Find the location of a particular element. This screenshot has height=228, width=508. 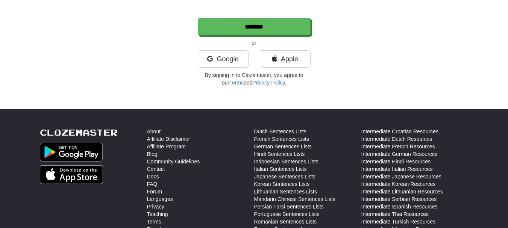

a: Intermediate Thai Resources is located at coordinates (395, 214).